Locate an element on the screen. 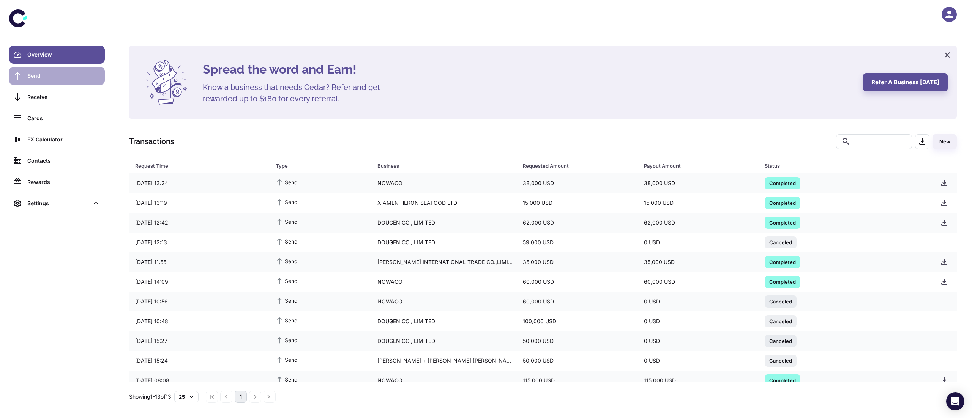 This screenshot has height=418, width=972. div: Send is located at coordinates (64, 76).